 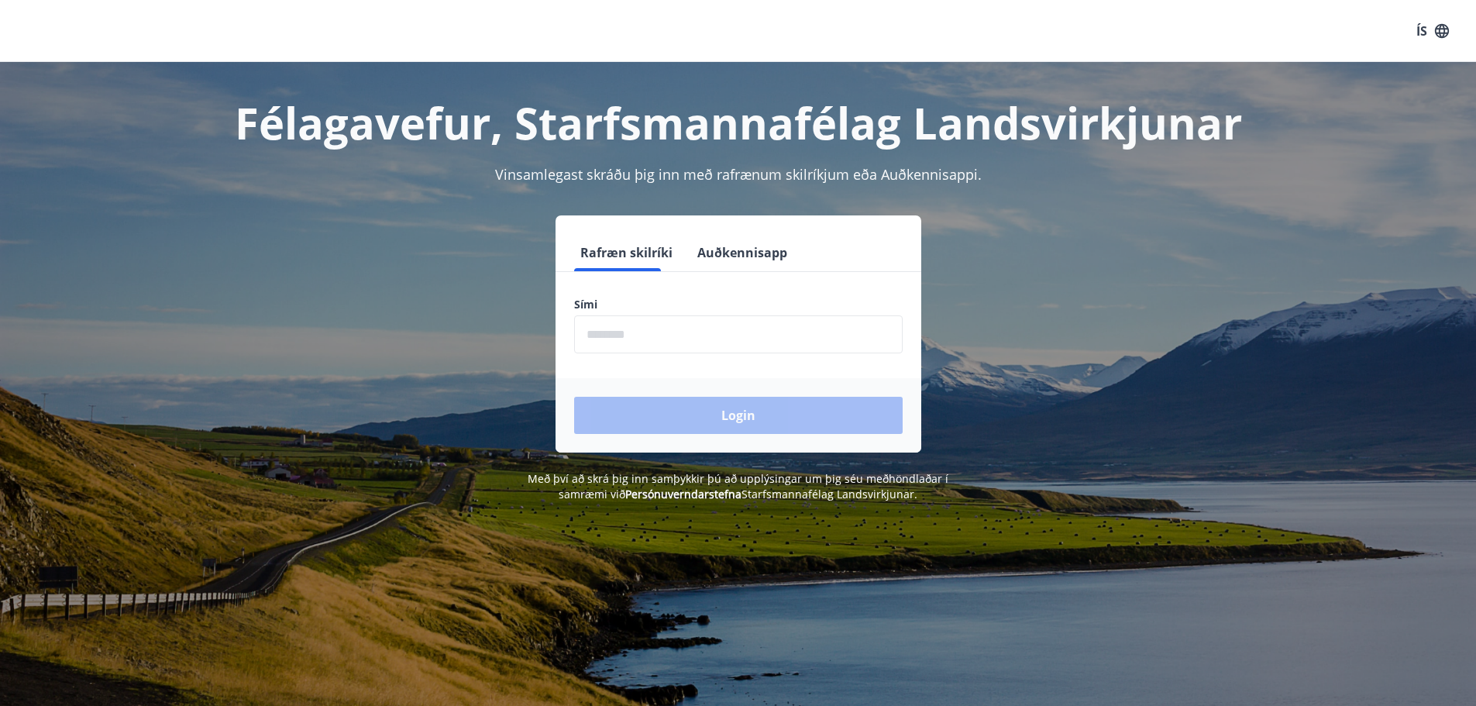 What do you see at coordinates (738, 304) in the screenshot?
I see `label: Sími` at bounding box center [738, 304].